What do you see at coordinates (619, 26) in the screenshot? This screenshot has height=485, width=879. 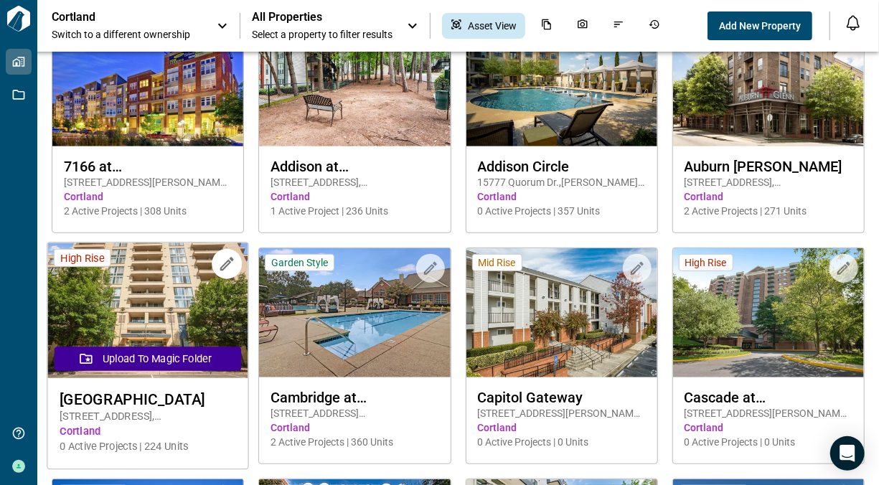 I see `div: Issues & Info` at bounding box center [619, 26].